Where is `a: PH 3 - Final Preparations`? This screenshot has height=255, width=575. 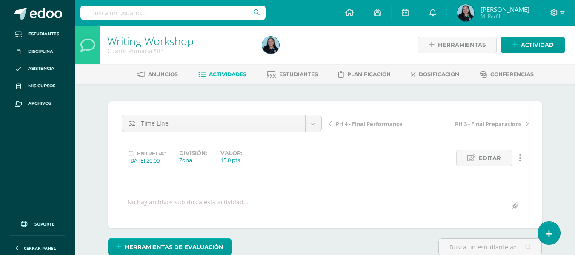
a: PH 3 - Final Preparations is located at coordinates (478, 123).